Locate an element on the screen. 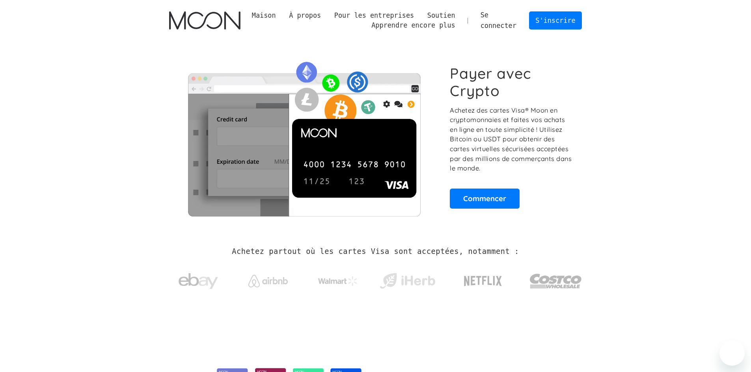 Image resolution: width=751 pixels, height=372 pixels. font: S'inscrire is located at coordinates (555, 20).